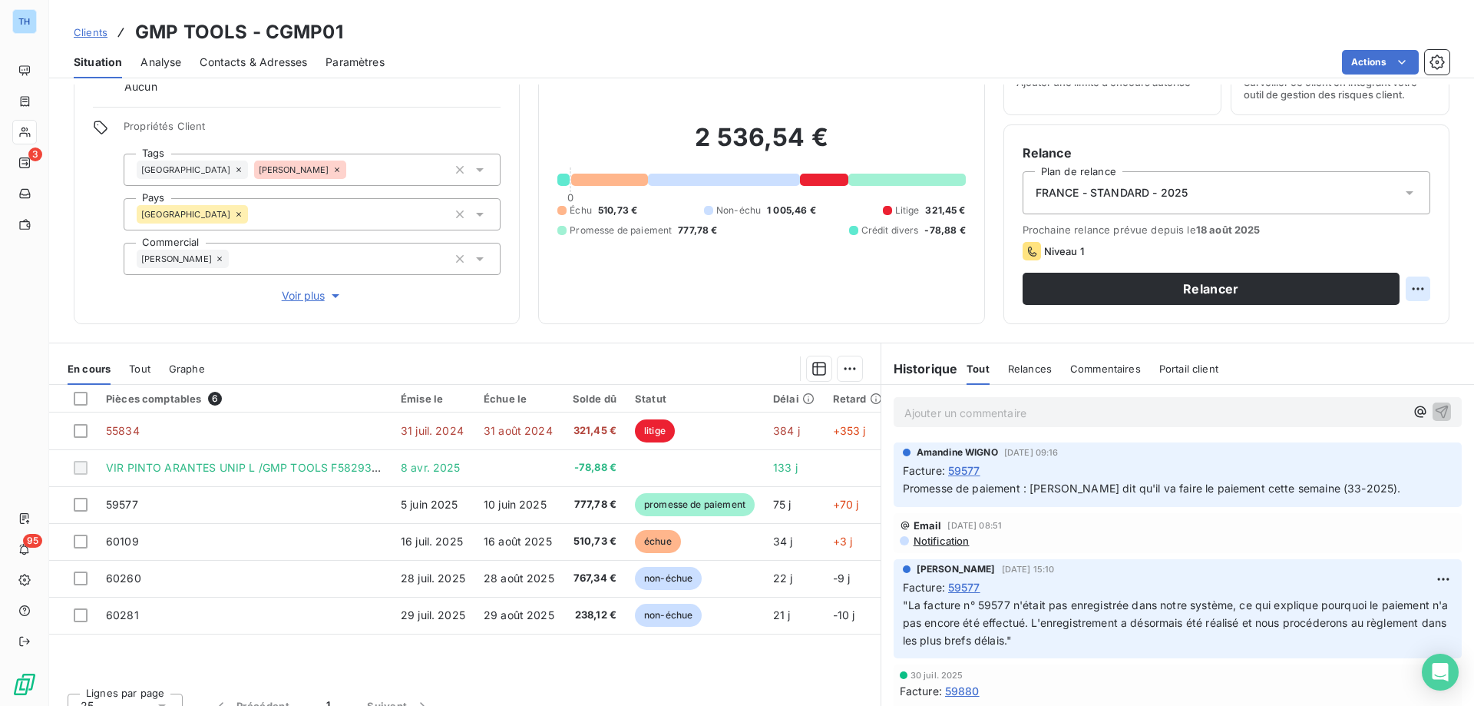 The image size is (1474, 706). What do you see at coordinates (519, 614) in the screenshot?
I see `span: 29 août 2025` at bounding box center [519, 614].